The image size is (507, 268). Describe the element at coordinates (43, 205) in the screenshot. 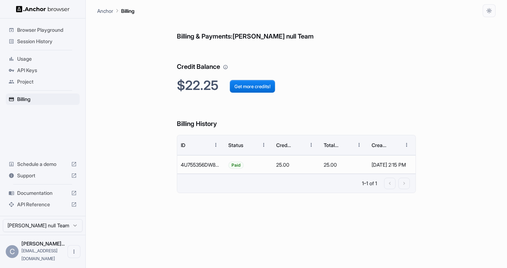

I see `span: API Reference` at that location.